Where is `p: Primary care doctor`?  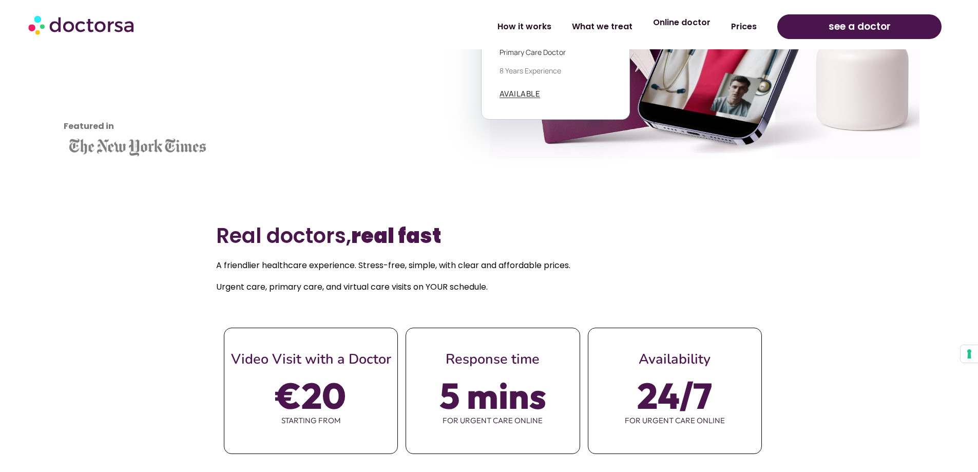 p: Primary care doctor is located at coordinates (556, 52).